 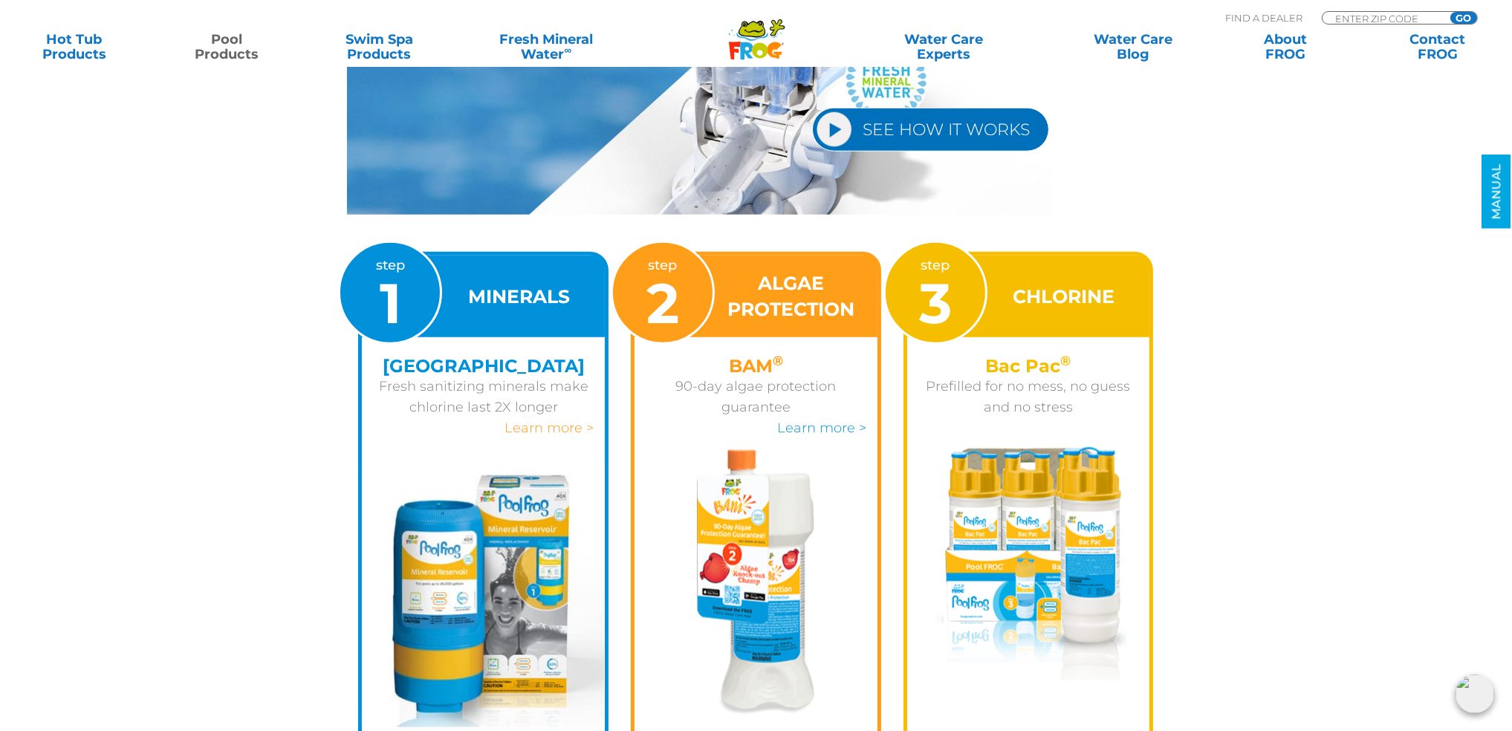 What do you see at coordinates (1285, 47) in the screenshot?
I see `a: AboutFROG` at bounding box center [1285, 47].